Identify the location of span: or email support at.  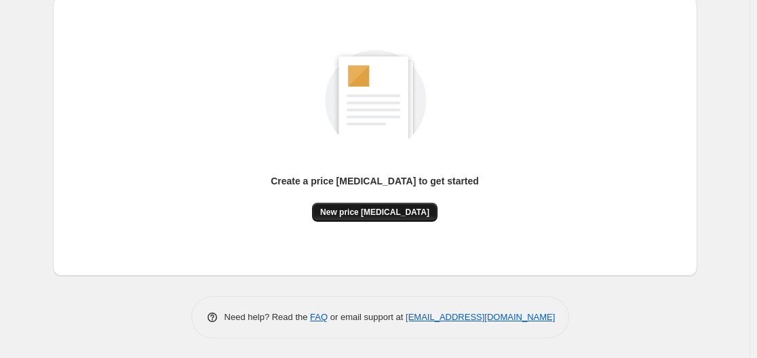
(366, 317).